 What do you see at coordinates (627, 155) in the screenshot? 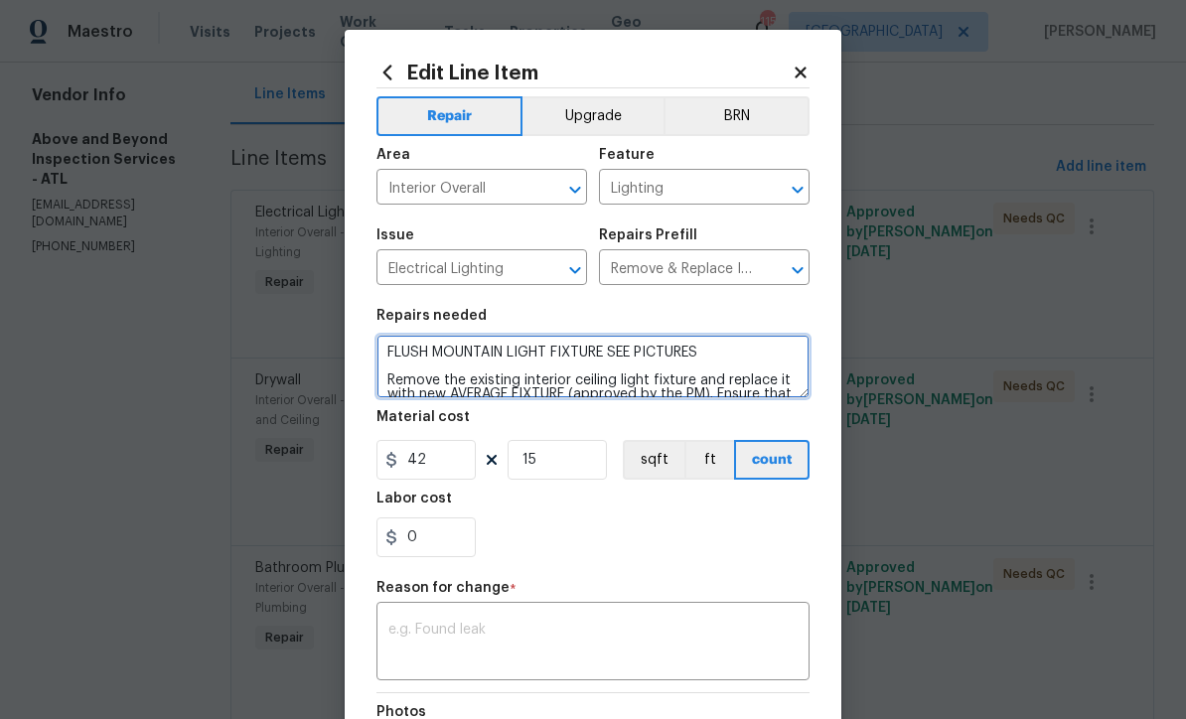
I see `h5: Feature` at bounding box center [627, 155].